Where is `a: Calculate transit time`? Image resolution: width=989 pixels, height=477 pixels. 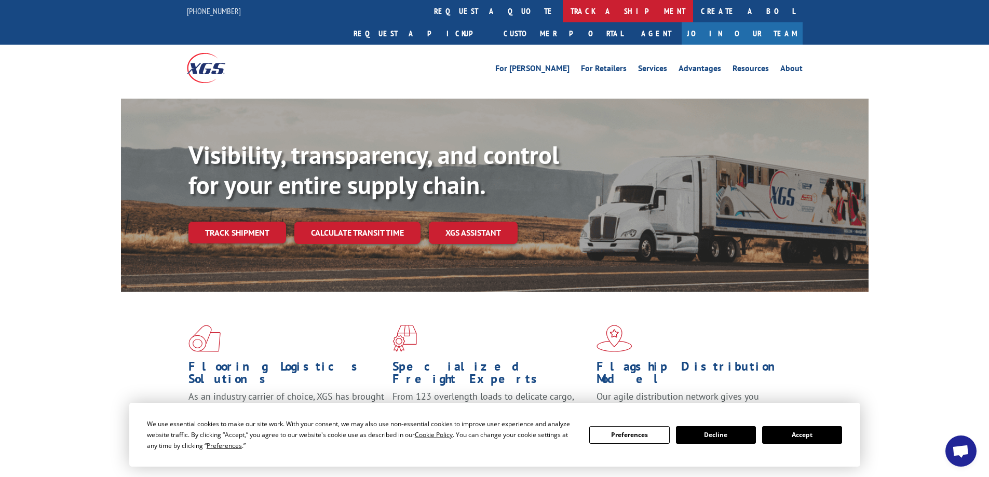
a: Calculate transit time is located at coordinates (357, 233).